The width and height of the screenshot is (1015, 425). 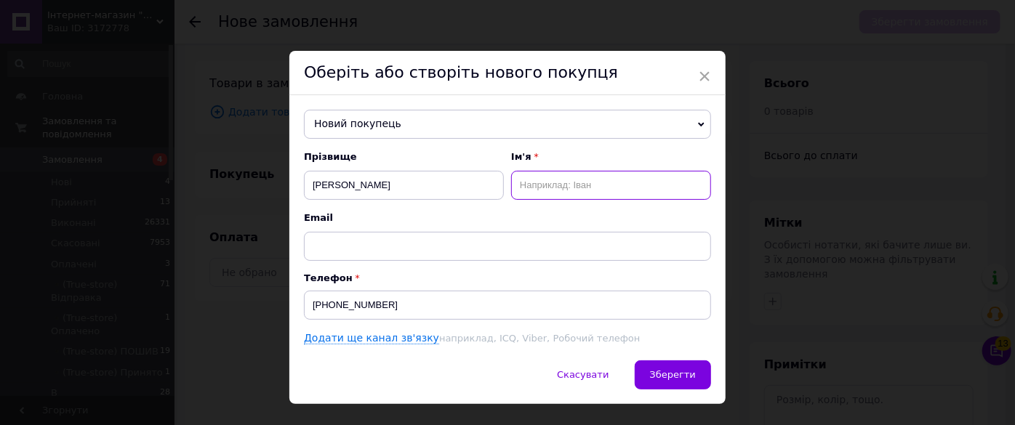 I want to click on span: Ім'я, so click(x=611, y=157).